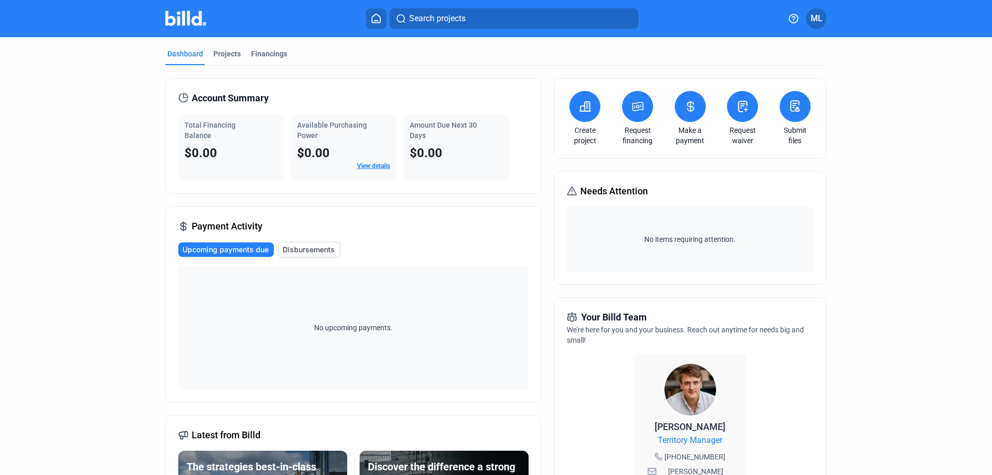 The height and width of the screenshot is (475, 992). What do you see at coordinates (185, 18) in the screenshot?
I see `img: Billd Company Logo` at bounding box center [185, 18].